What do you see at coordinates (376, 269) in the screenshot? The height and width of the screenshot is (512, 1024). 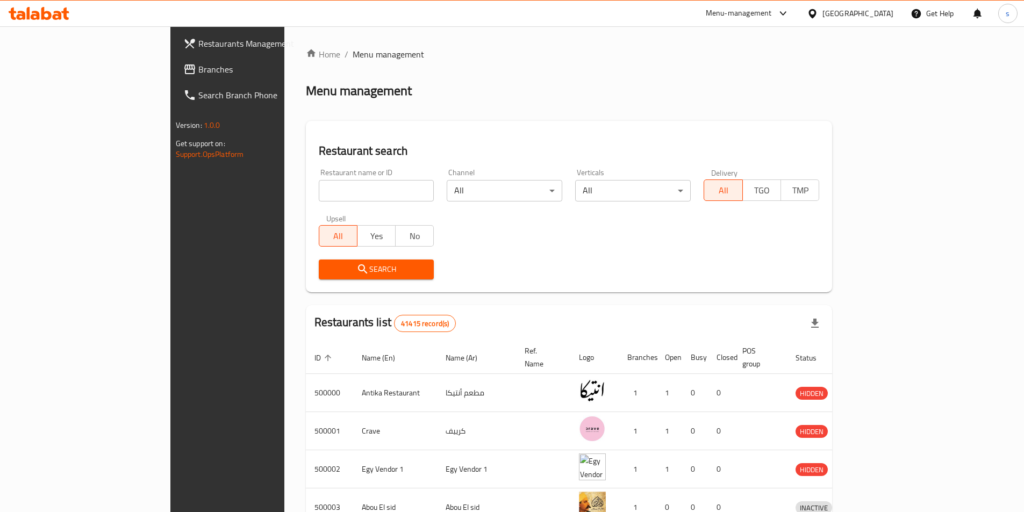 I see `span: Search` at bounding box center [376, 269].